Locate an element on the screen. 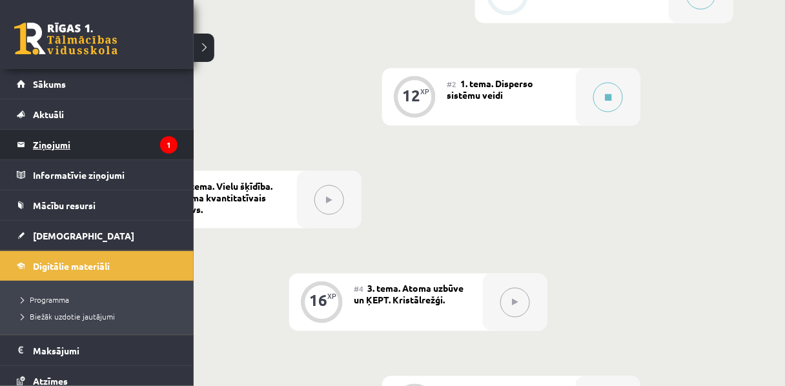  span: Digitālie materiāli is located at coordinates (71, 266).